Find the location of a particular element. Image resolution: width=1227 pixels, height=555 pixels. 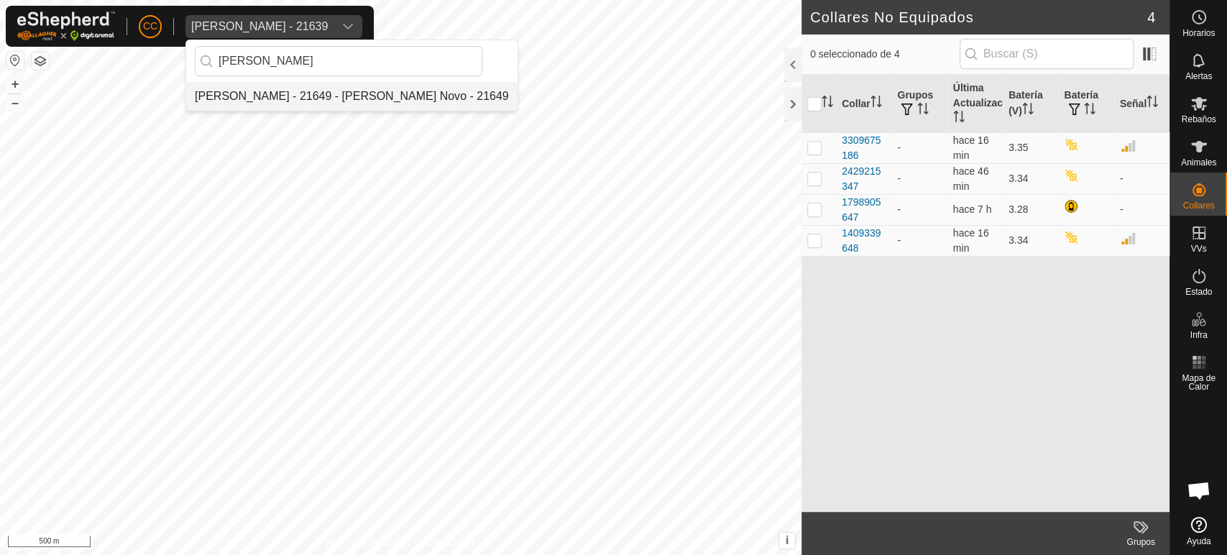

a: Contáctenos is located at coordinates (450, 543).